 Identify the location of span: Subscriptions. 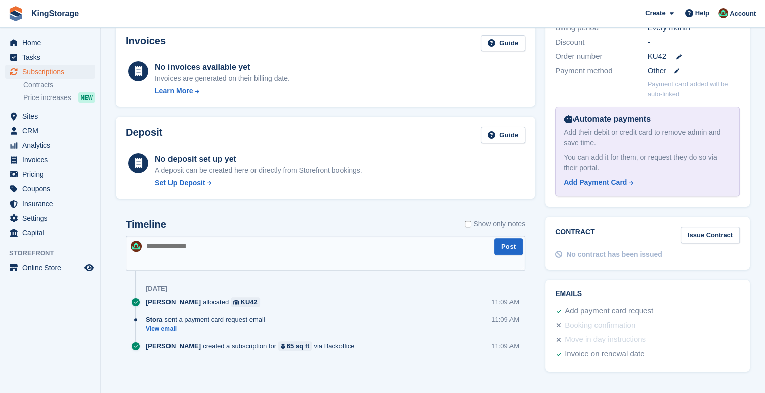
(52, 72).